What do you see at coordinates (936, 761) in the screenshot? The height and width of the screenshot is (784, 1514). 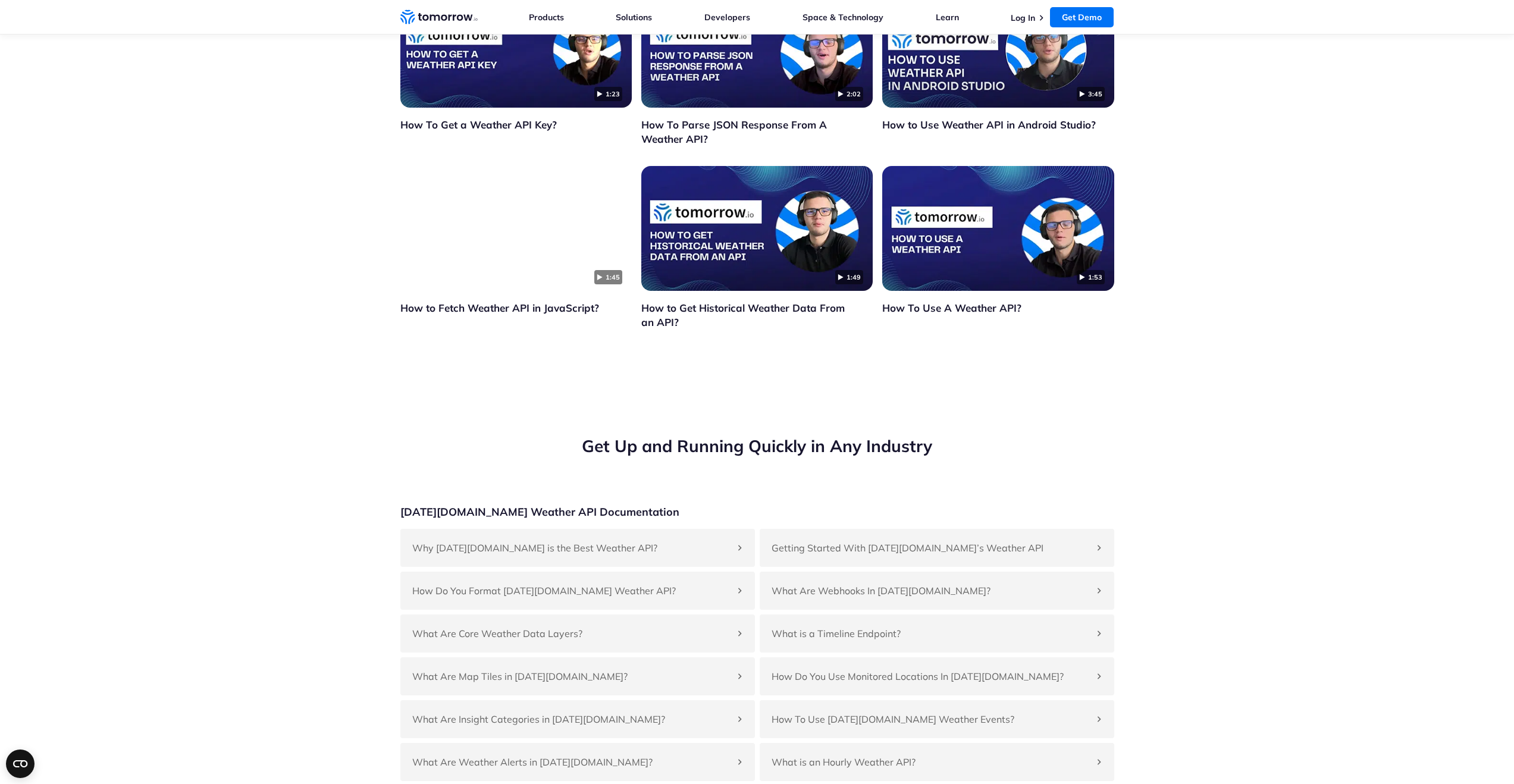 I see `div: What is an Hourly Weather API?` at bounding box center [936, 761].